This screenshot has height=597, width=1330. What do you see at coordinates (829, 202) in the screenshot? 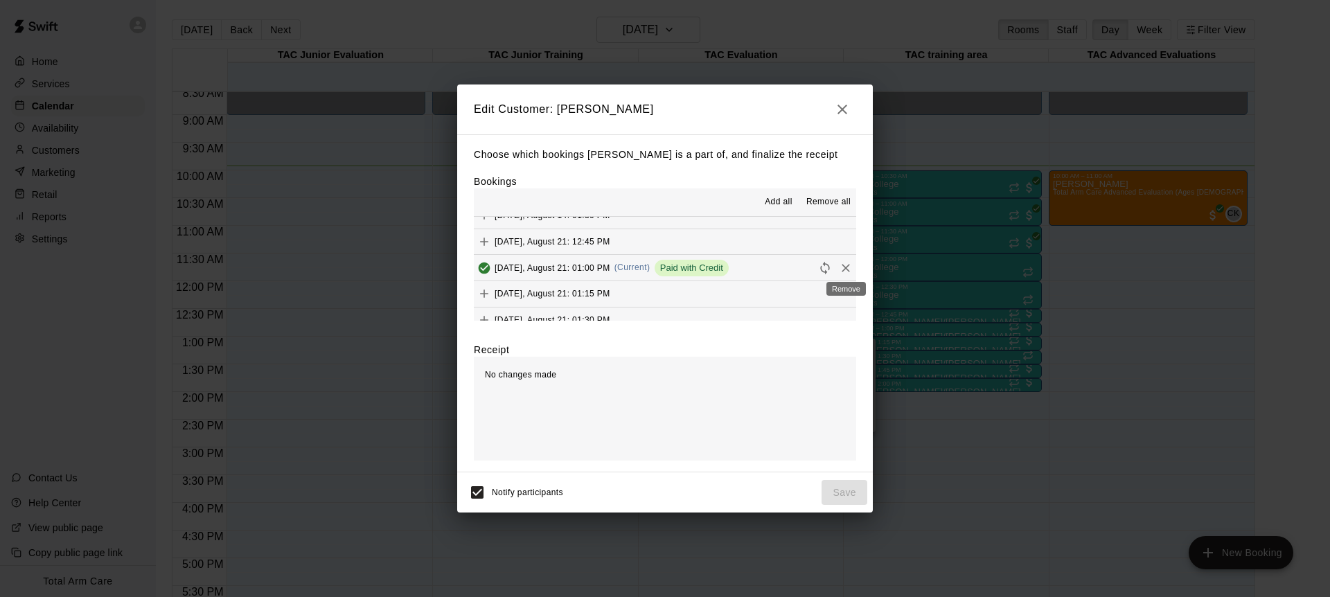
I see `button: Remove all` at bounding box center [829, 202].